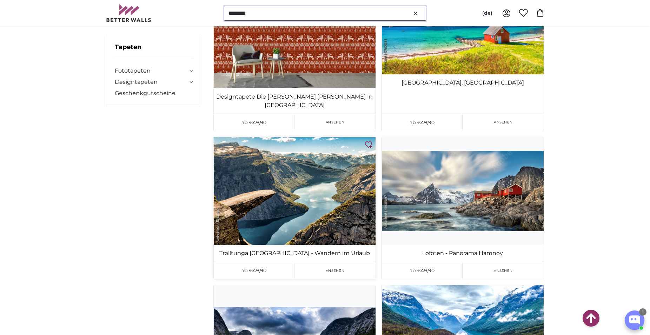 This screenshot has height=335, width=650. What do you see at coordinates (634, 320) in the screenshot?
I see `button: Open chatbox` at bounding box center [634, 320].